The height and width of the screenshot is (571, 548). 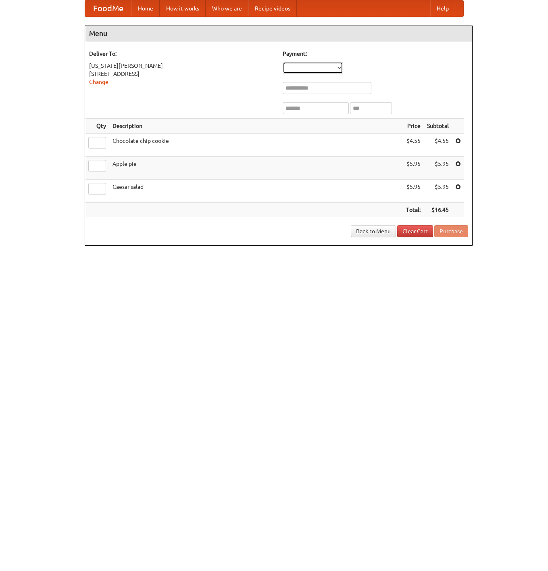 I want to click on h4: Menu, so click(x=279, y=33).